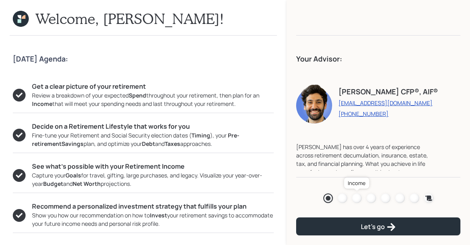  I want to click on b: Timing, so click(201, 135).